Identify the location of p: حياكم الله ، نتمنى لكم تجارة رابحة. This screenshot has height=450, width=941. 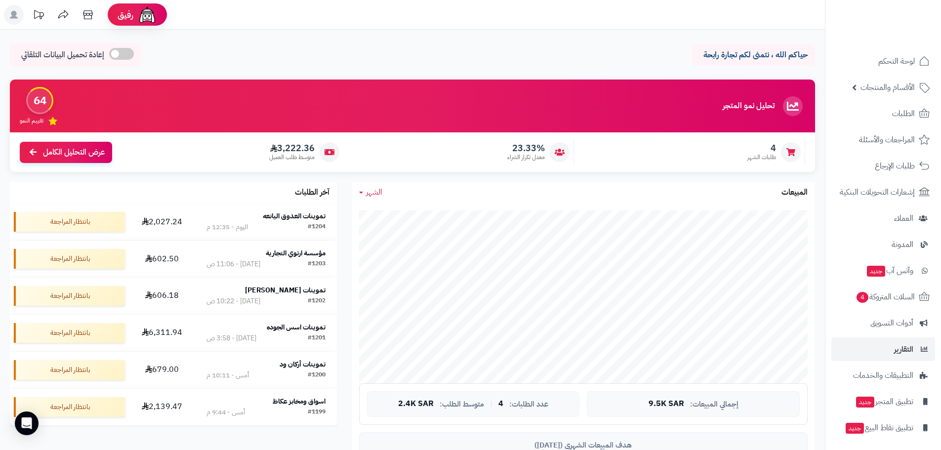
(753, 55).